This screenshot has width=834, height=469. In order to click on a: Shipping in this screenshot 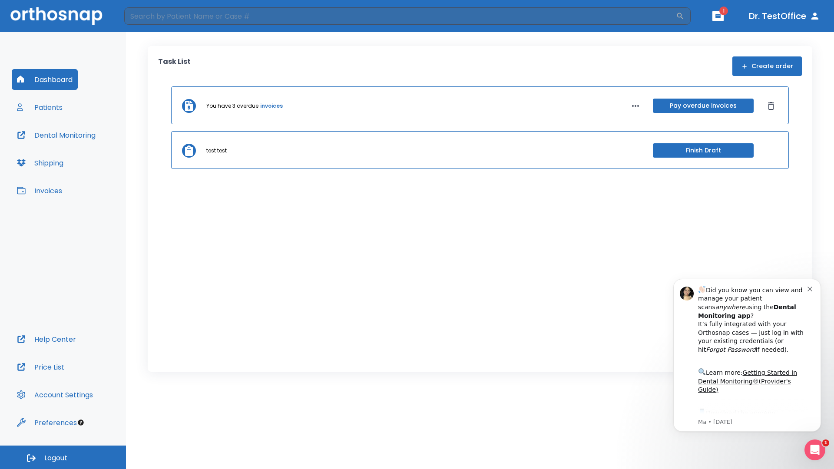, I will do `click(40, 163)`.